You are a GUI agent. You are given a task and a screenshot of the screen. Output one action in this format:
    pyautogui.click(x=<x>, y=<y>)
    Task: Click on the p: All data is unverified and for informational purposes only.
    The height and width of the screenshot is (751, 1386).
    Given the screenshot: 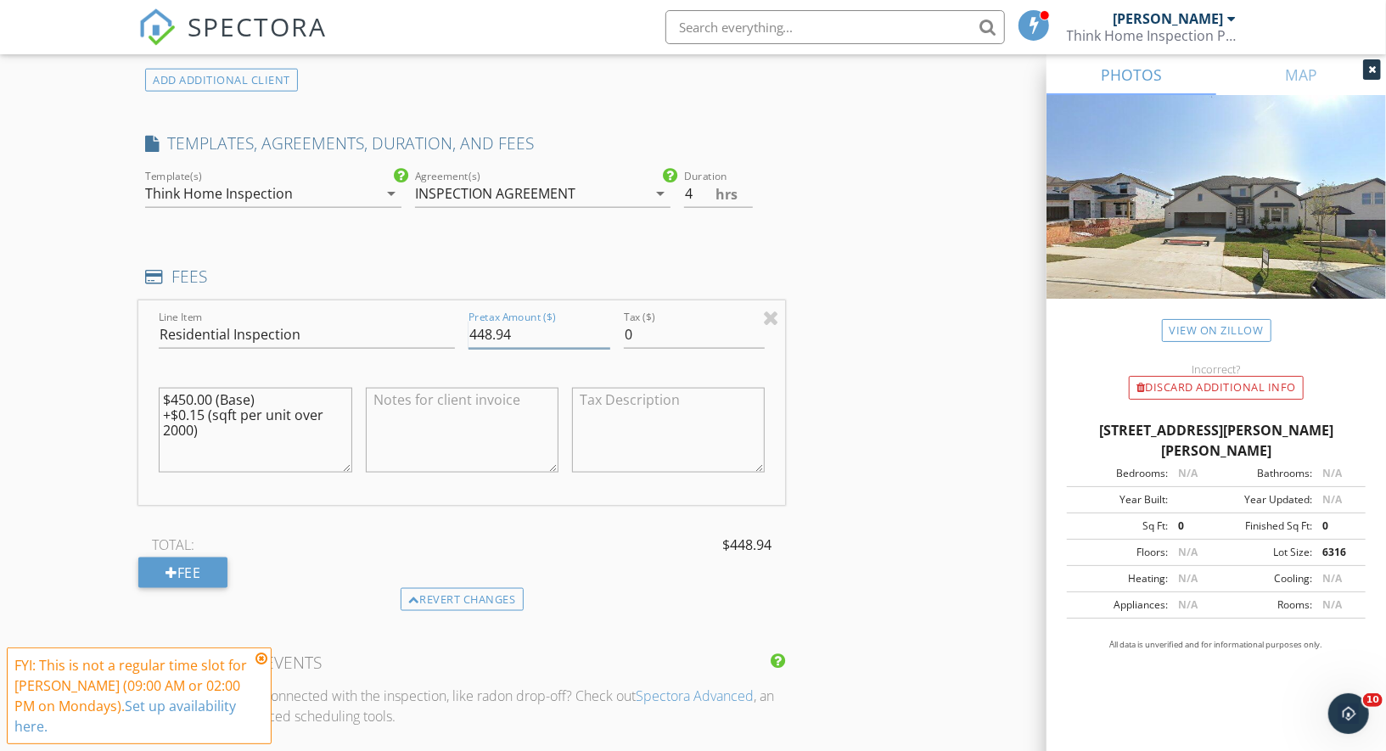 What is the action you would take?
    pyautogui.click(x=1216, y=645)
    